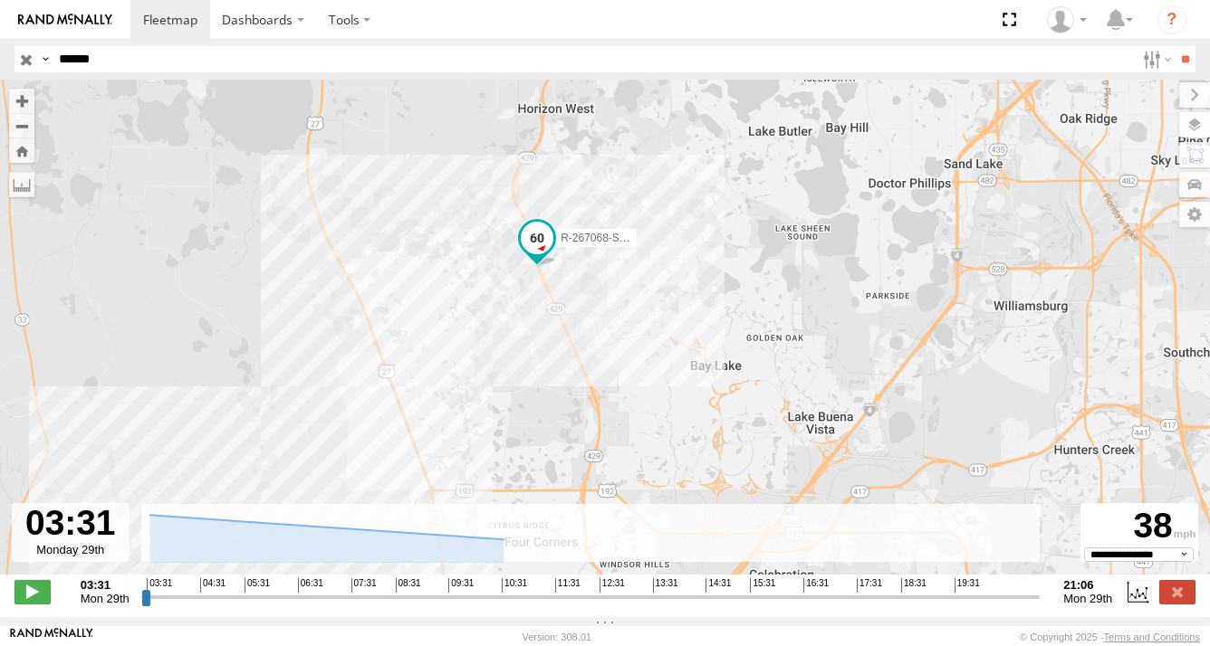 Image resolution: width=1210 pixels, height=646 pixels. I want to click on span: 17:31, so click(869, 586).